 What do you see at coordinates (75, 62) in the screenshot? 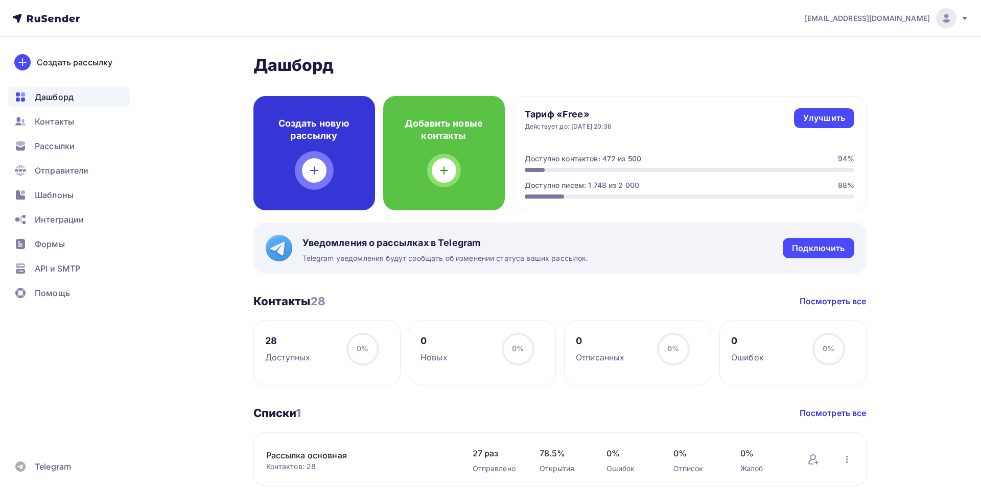
I see `div: Создать рассылку` at bounding box center [75, 62].